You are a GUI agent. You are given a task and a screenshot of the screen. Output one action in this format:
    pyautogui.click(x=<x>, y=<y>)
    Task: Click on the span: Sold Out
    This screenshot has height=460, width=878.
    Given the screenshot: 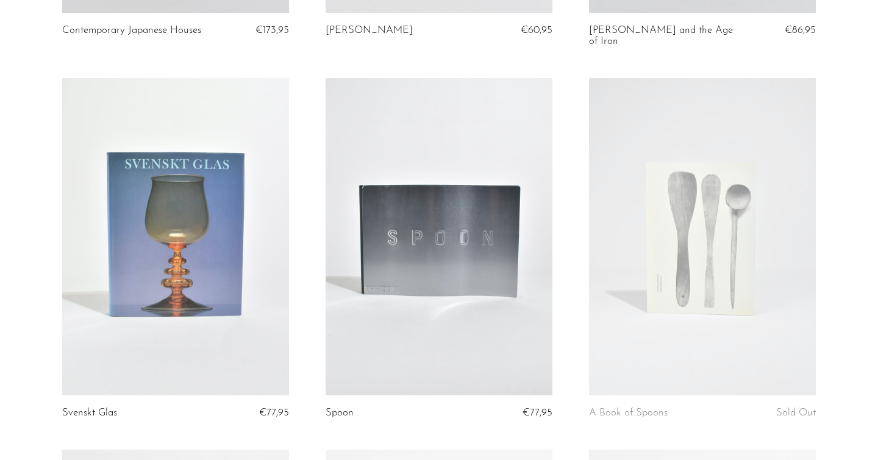 What is the action you would take?
    pyautogui.click(x=796, y=412)
    